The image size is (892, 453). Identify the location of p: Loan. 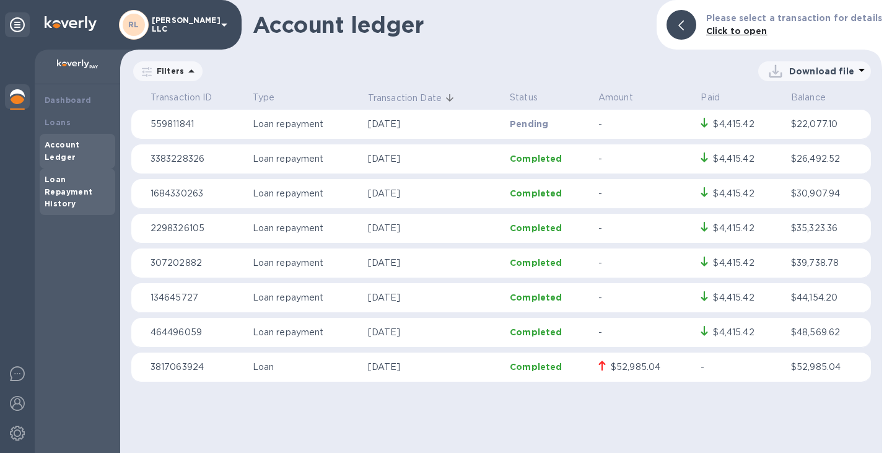
(306, 367).